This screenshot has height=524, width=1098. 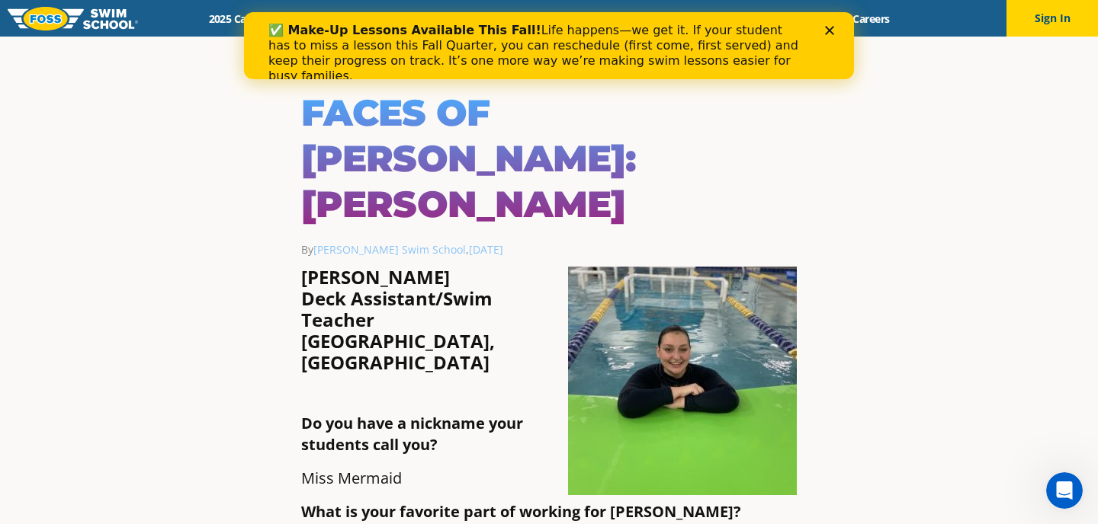 What do you see at coordinates (815, 18) in the screenshot?
I see `a: Blog` at bounding box center [815, 18].